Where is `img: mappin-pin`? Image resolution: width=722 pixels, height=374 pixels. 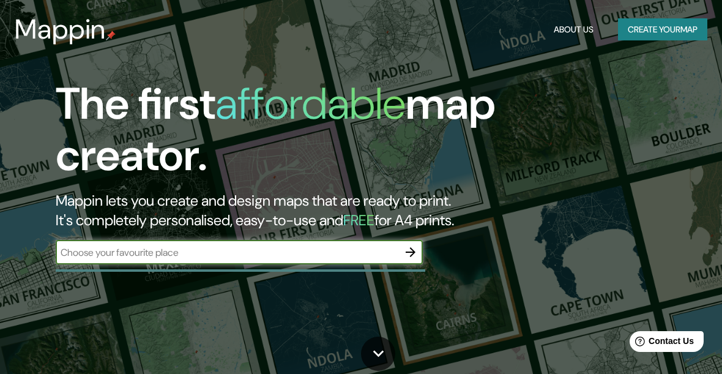
img: mappin-pin is located at coordinates (111, 36).